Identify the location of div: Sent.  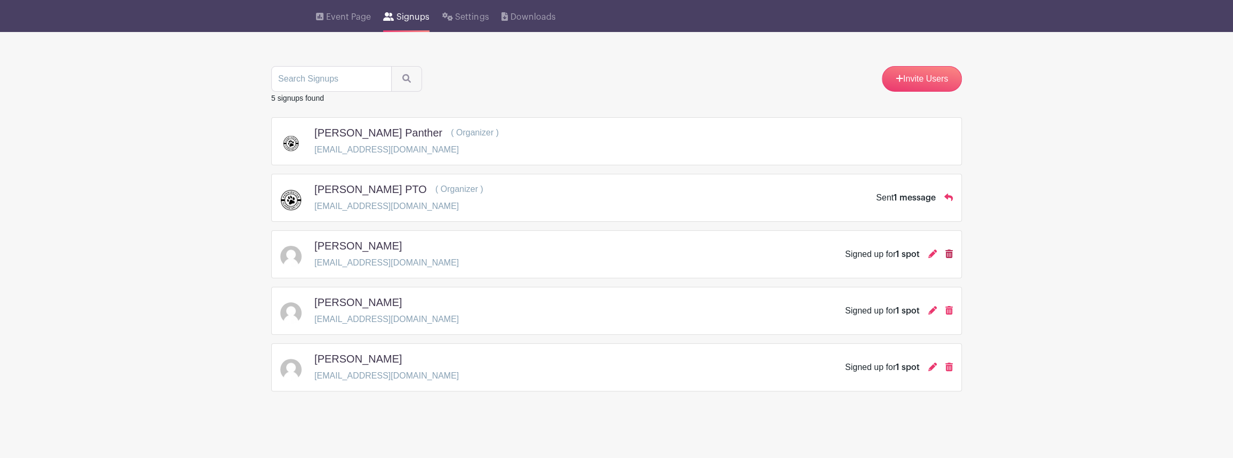
(906, 198).